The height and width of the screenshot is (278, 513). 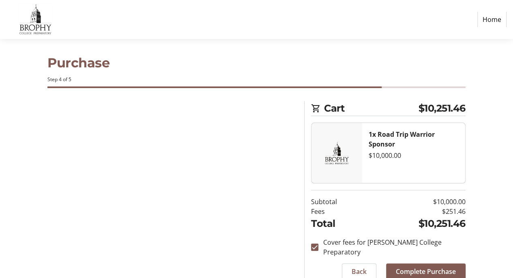 What do you see at coordinates (492, 19) in the screenshot?
I see `a: Home` at bounding box center [492, 19].